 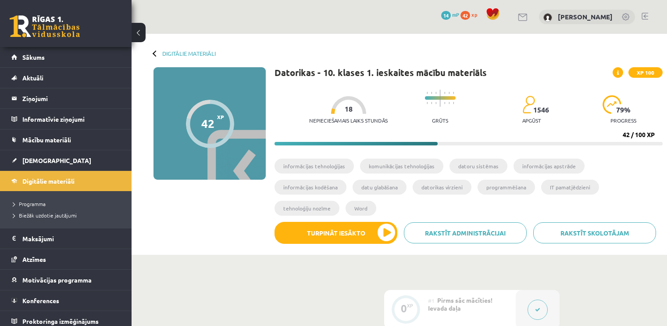 What do you see at coordinates (612, 104) in the screenshot?
I see `img: icon-progress-161ccf0a02000e728c5f80fcf4c31c7af3da0e1684b2b1d7c360e028c24a22f1.svg` at bounding box center [612, 104].